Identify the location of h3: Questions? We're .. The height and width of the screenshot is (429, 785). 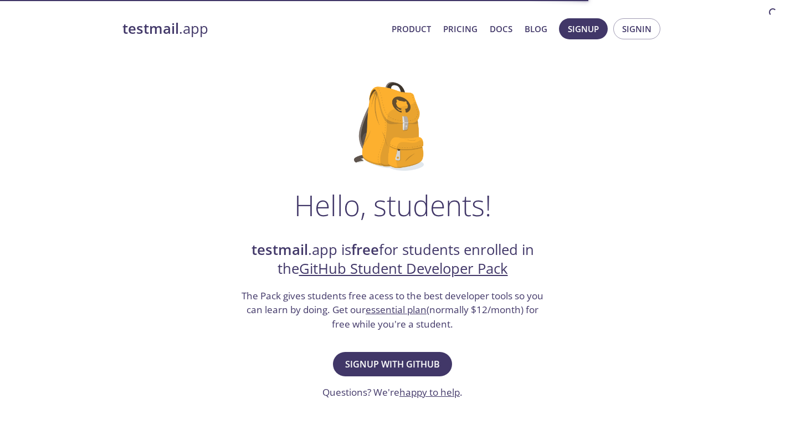
(392, 392).